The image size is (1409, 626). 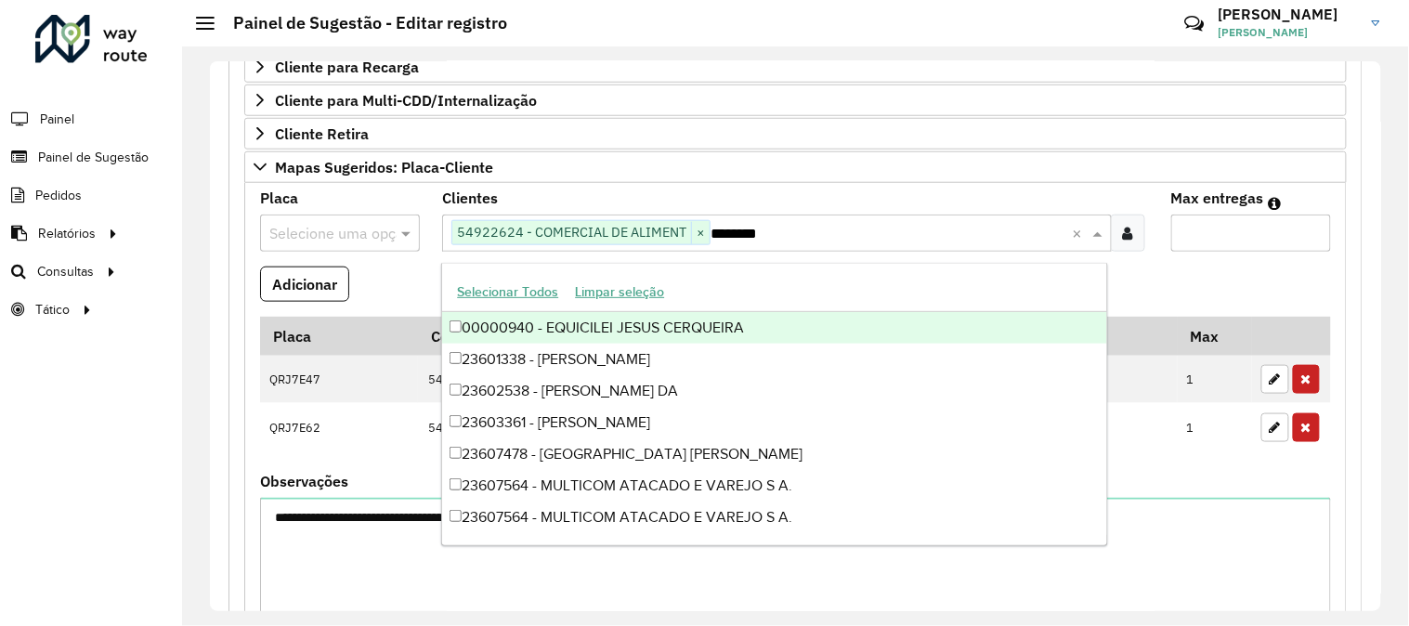 What do you see at coordinates (1214, 336) in the screenshot?
I see `th: Max` at bounding box center [1214, 336].